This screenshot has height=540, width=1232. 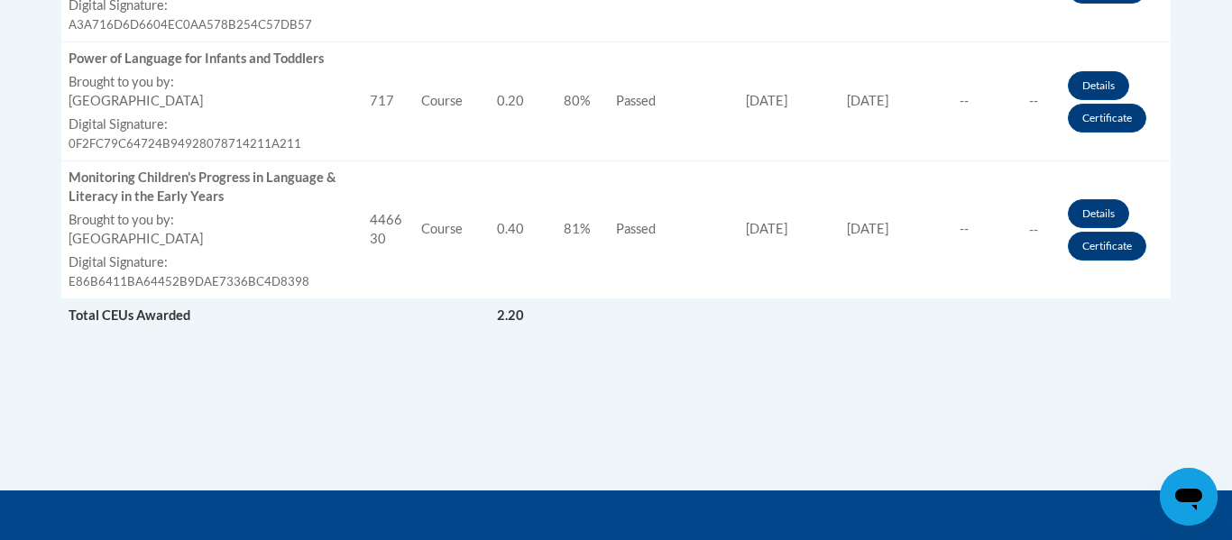 What do you see at coordinates (185, 143) in the screenshot?
I see `span: 0F2FC79C64724B94928078714211A211` at bounding box center [185, 143].